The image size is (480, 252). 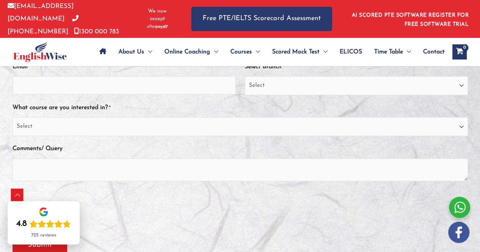 I want to click on div: Rating: 4.8 out of 5, so click(x=44, y=224).